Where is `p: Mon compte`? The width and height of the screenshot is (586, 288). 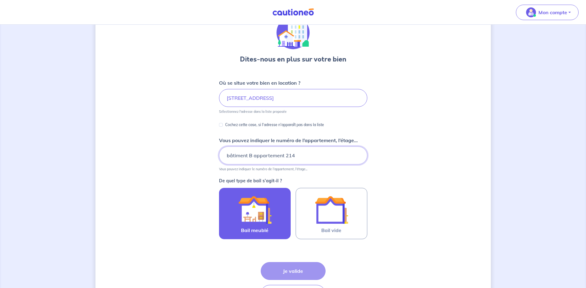 p: Mon compte is located at coordinates (553, 12).